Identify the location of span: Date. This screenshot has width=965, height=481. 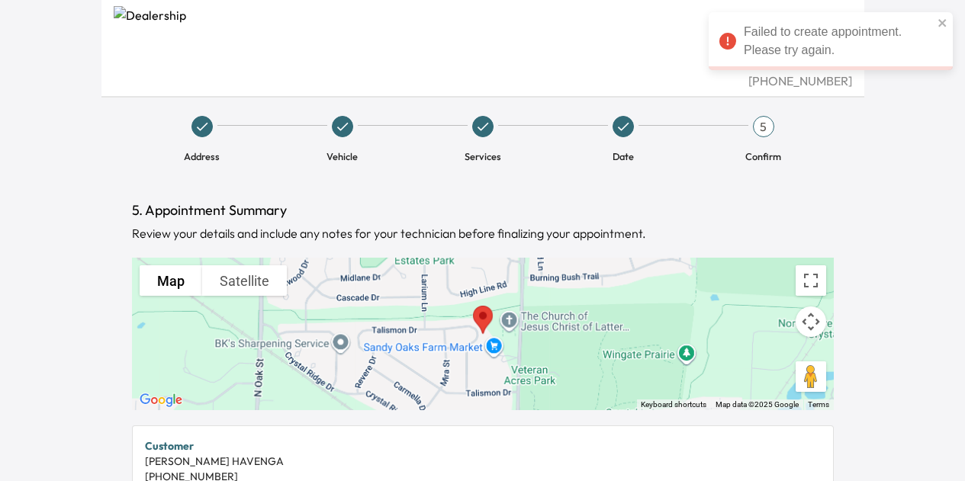
(623, 156).